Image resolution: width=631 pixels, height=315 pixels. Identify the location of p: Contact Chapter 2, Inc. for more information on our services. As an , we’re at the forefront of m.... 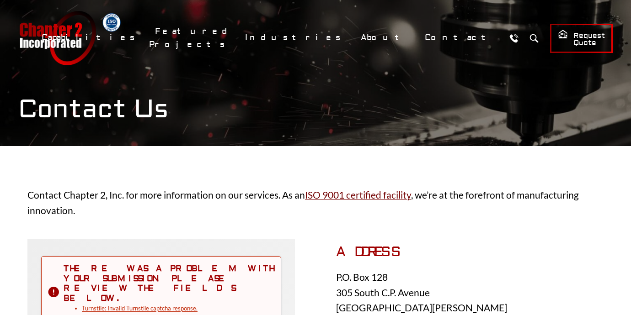
(315, 202).